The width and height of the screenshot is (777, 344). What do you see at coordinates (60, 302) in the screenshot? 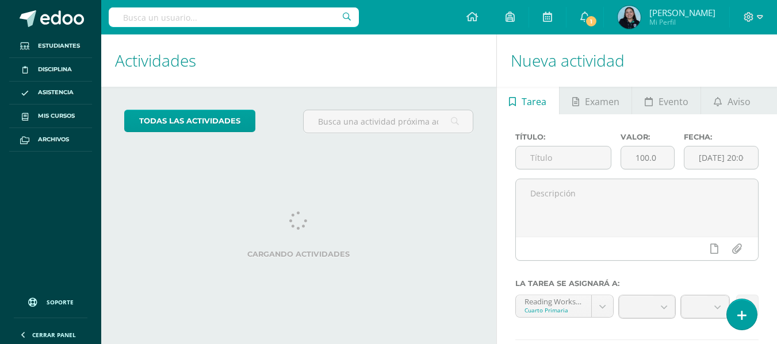
I see `span: Soporte` at bounding box center [60, 302].